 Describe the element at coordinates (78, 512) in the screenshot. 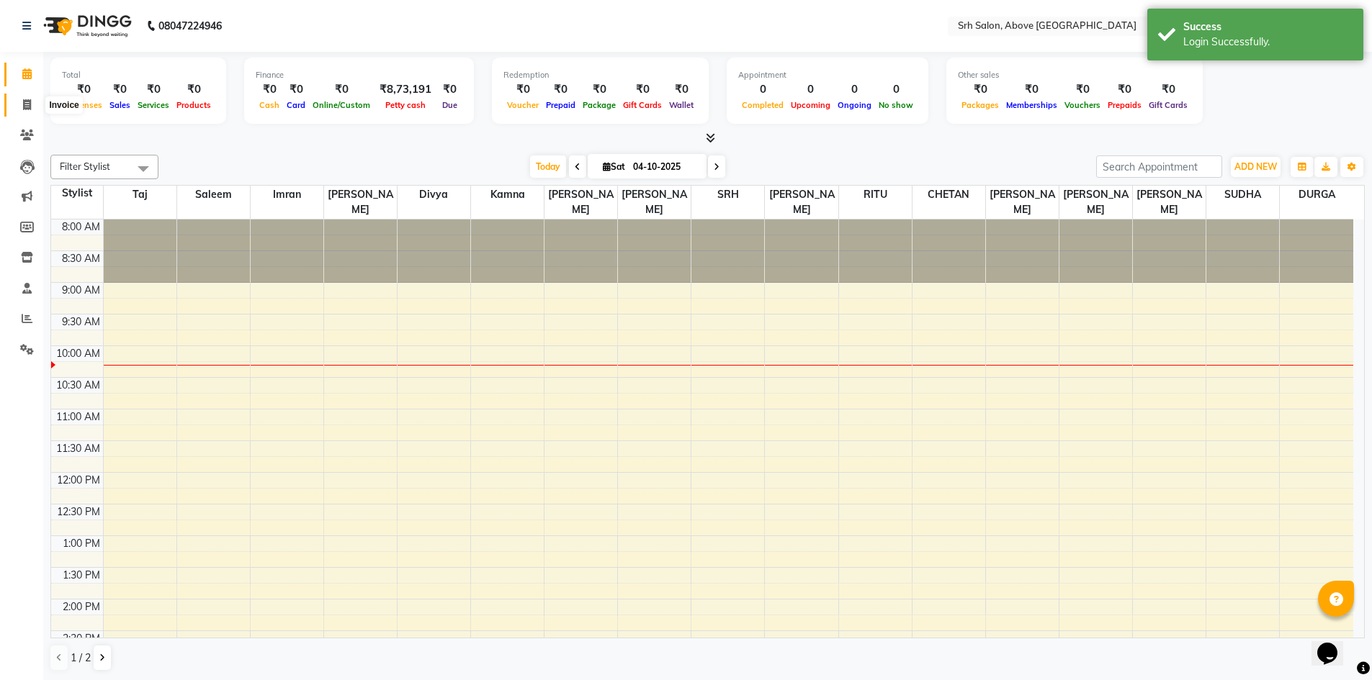

I see `div: 12:30 PM` at that location.